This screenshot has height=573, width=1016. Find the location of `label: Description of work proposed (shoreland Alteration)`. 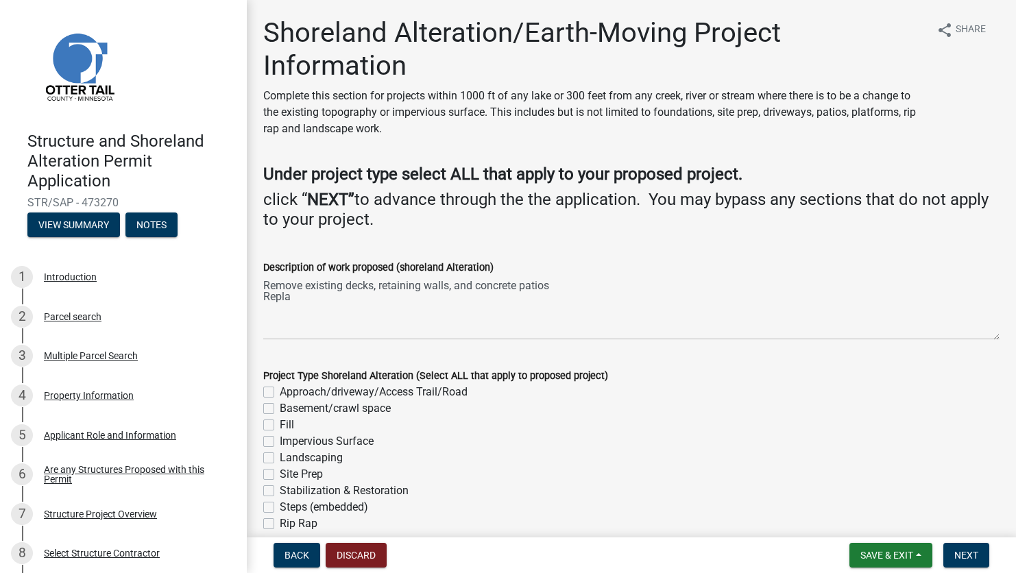

label: Description of work proposed (shoreland Alteration) is located at coordinates (378, 268).